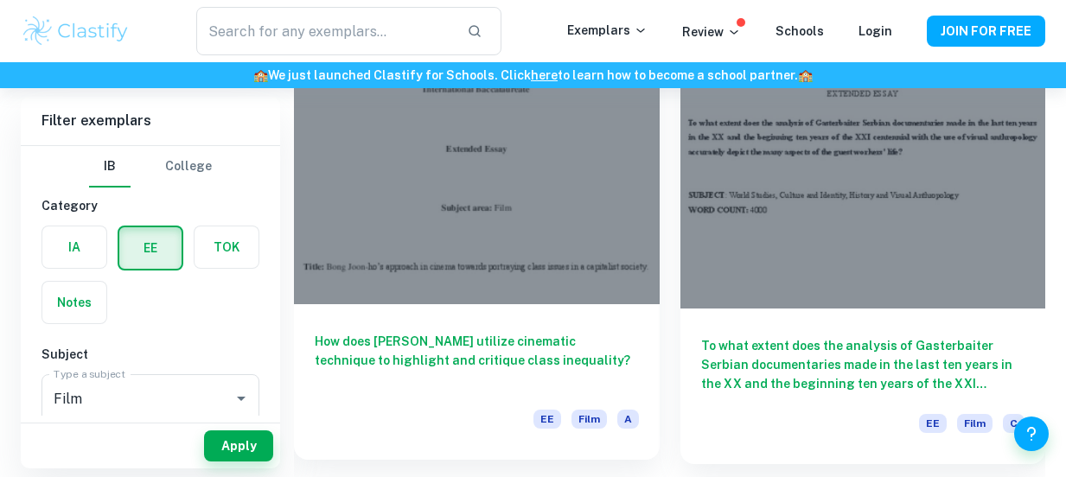 The width and height of the screenshot is (1066, 477). I want to click on input: Search for any exemplars..., so click(325, 31).